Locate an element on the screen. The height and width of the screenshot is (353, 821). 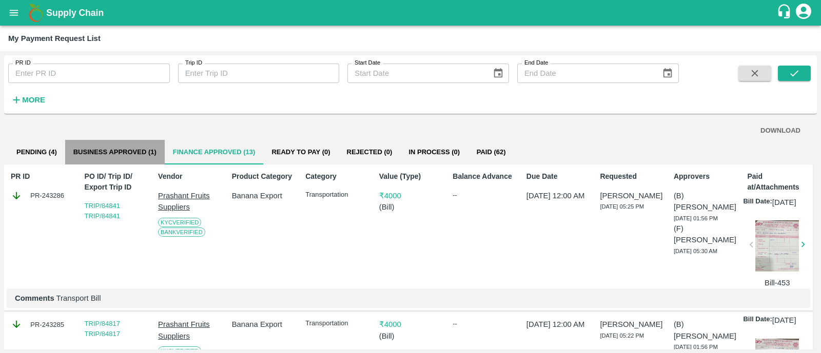
button: Paid (62) is located at coordinates (491, 152).